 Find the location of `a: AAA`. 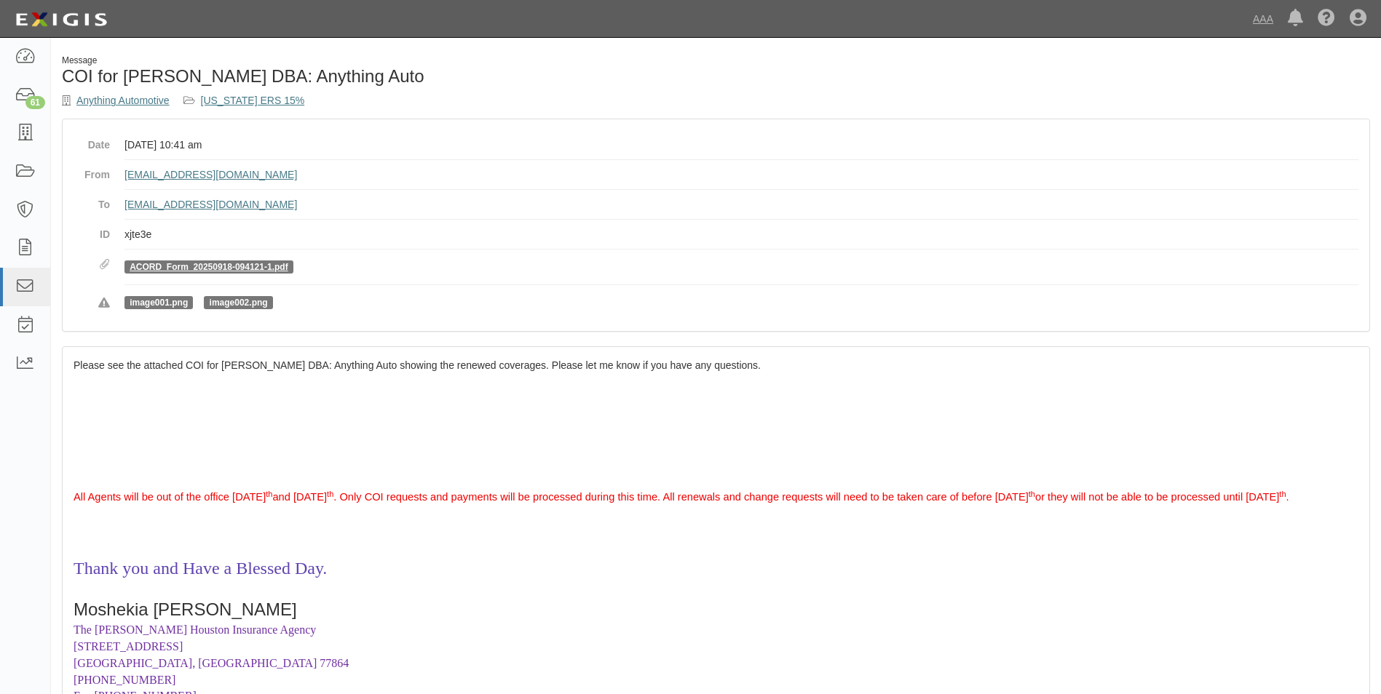

a: AAA is located at coordinates (1263, 19).